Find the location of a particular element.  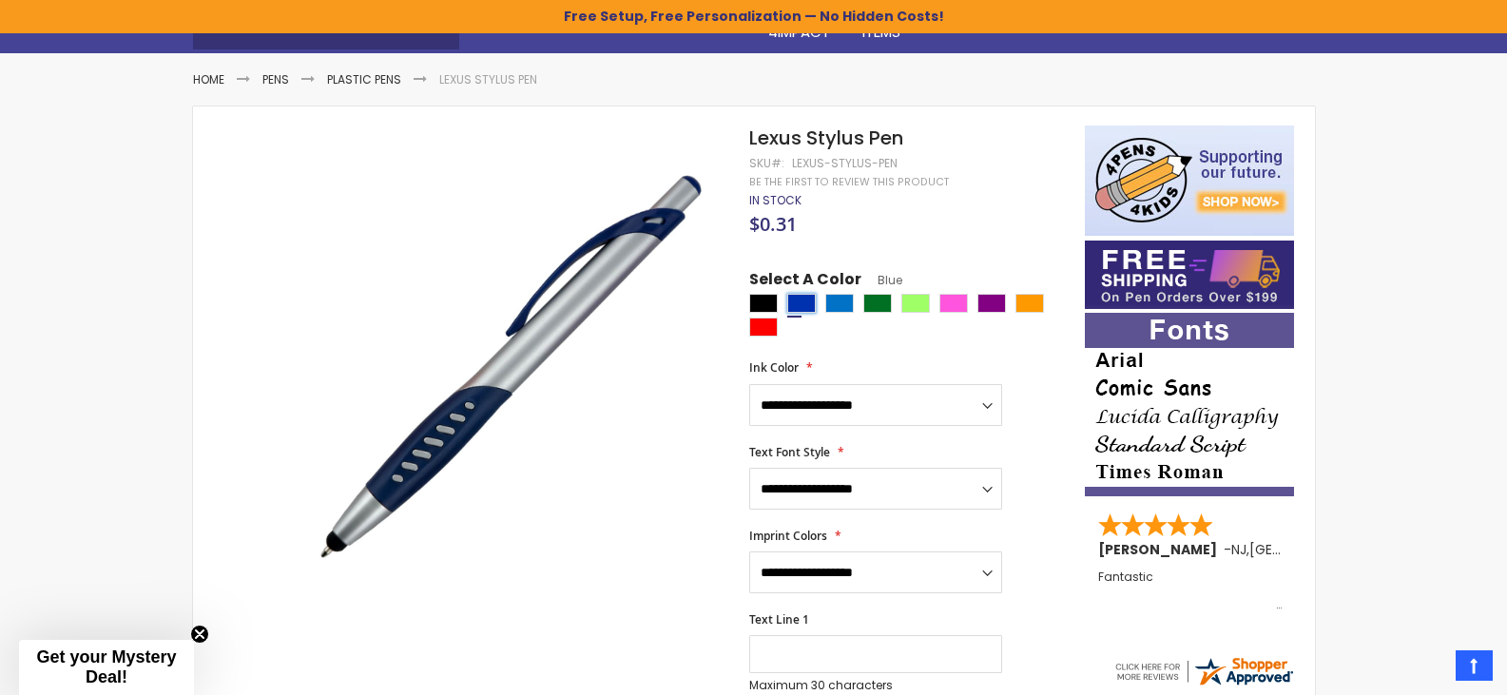

div: Blue Light is located at coordinates (840, 303).